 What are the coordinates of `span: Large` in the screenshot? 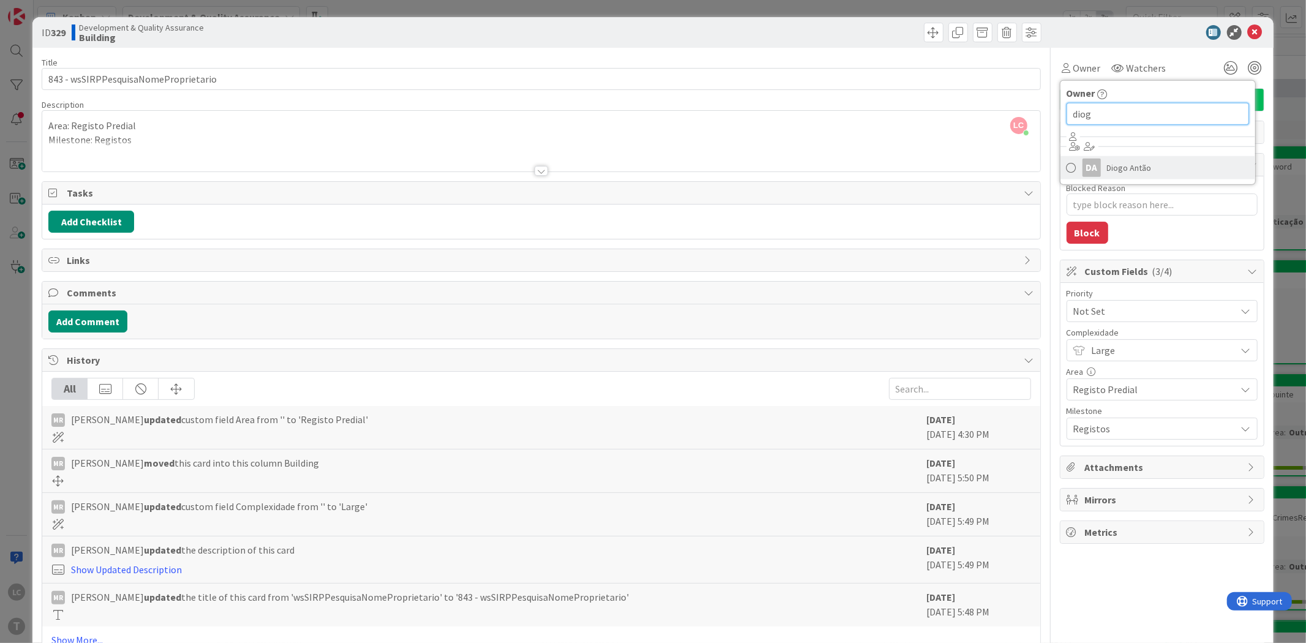 It's located at (1161, 350).